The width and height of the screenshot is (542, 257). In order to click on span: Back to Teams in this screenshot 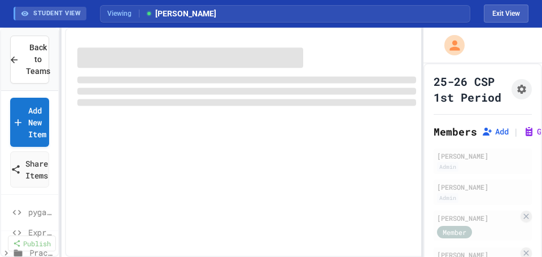, I will do `click(38, 59)`.